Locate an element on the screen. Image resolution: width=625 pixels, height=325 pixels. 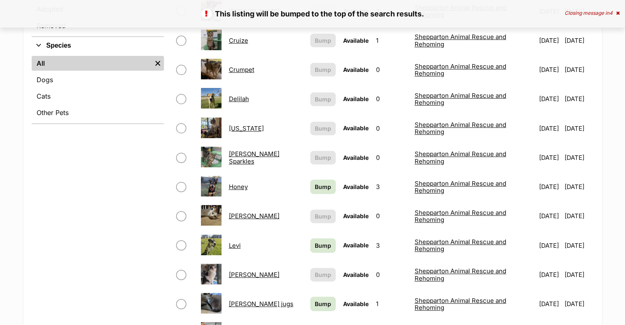
a: Honey is located at coordinates (238, 186).